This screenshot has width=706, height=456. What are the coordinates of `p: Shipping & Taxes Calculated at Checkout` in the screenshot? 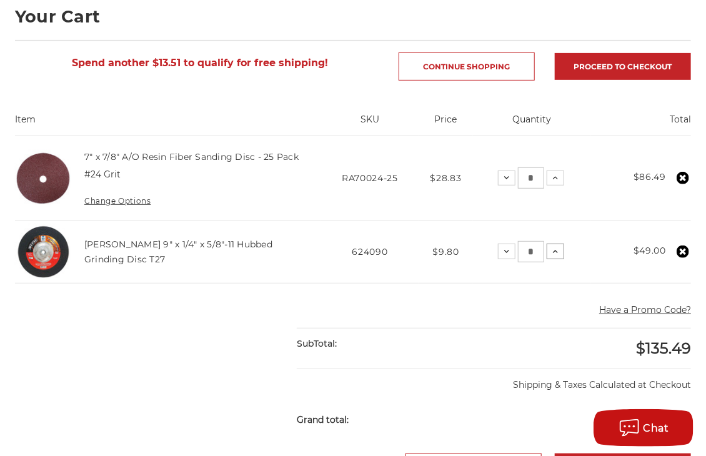 It's located at (493, 380).